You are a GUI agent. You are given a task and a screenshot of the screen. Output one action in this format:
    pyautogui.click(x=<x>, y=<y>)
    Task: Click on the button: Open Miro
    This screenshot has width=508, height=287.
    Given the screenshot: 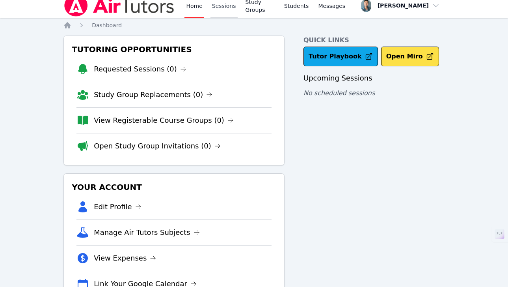 What is the action you would take?
    pyautogui.click(x=410, y=56)
    